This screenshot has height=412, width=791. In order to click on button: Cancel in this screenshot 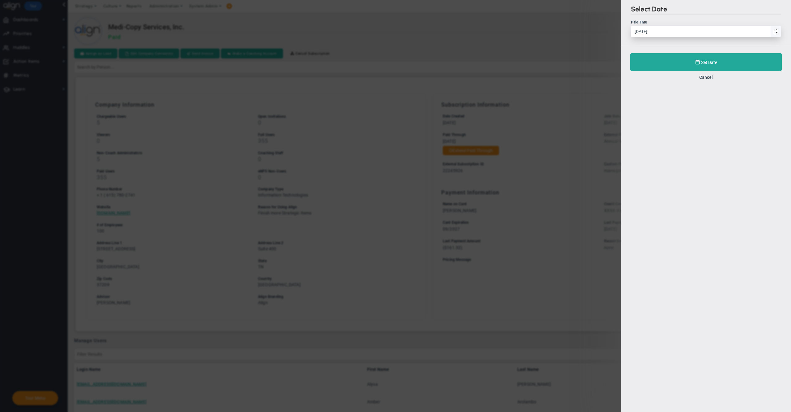, I will do `click(706, 77)`.